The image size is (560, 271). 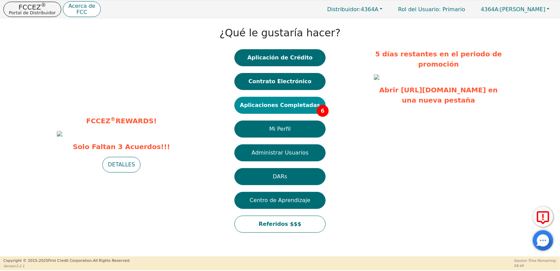 What do you see at coordinates (82, 6) in the screenshot?
I see `p: Acerca de` at bounding box center [82, 6].